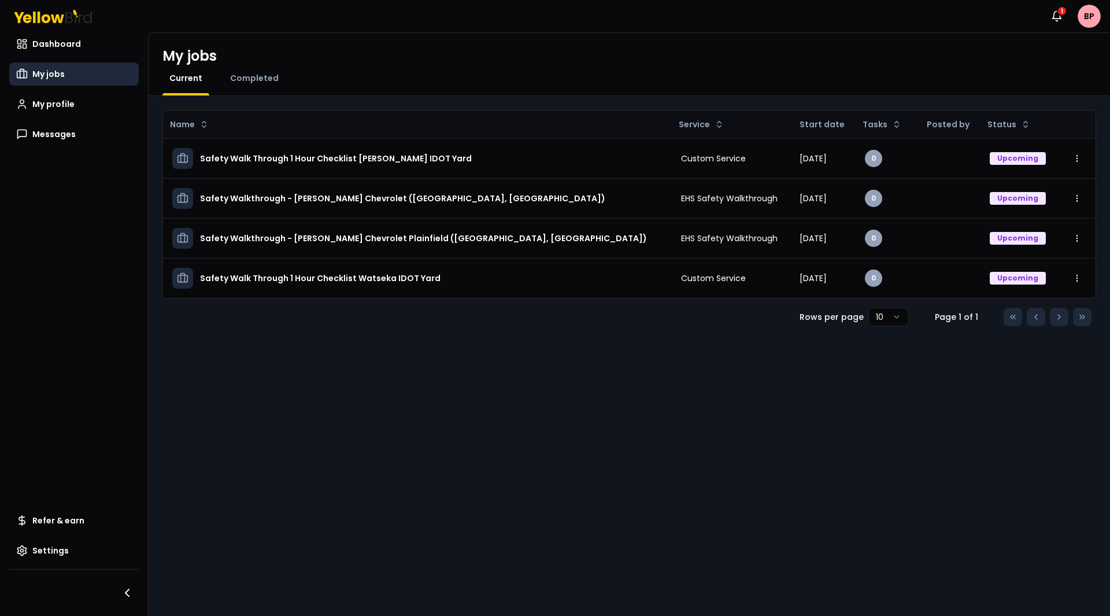  I want to click on th: Start date, so click(823, 124).